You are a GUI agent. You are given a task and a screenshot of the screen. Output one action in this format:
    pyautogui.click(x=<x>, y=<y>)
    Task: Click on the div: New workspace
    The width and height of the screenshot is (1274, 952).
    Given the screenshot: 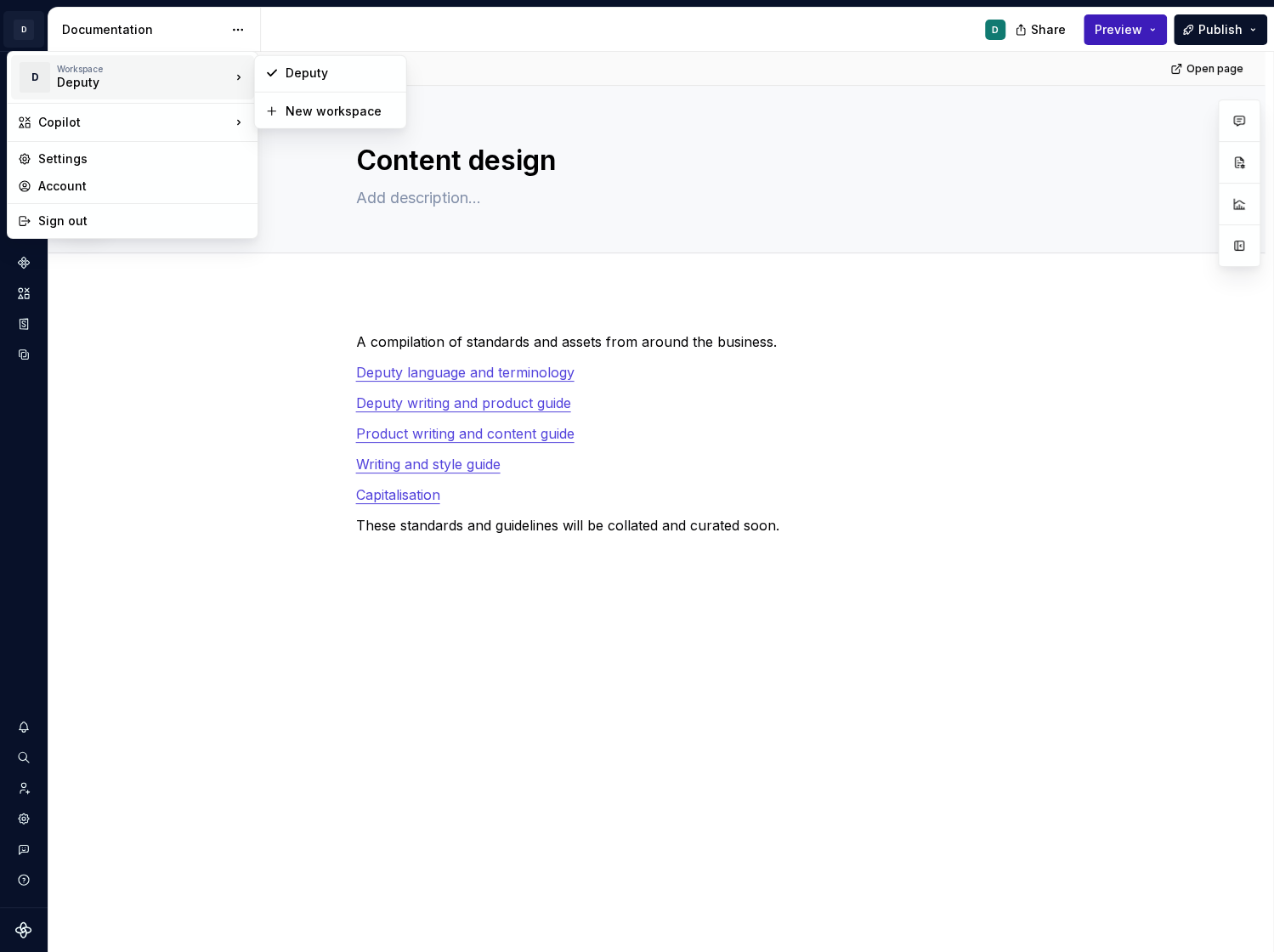 What is the action you would take?
    pyautogui.click(x=340, y=112)
    